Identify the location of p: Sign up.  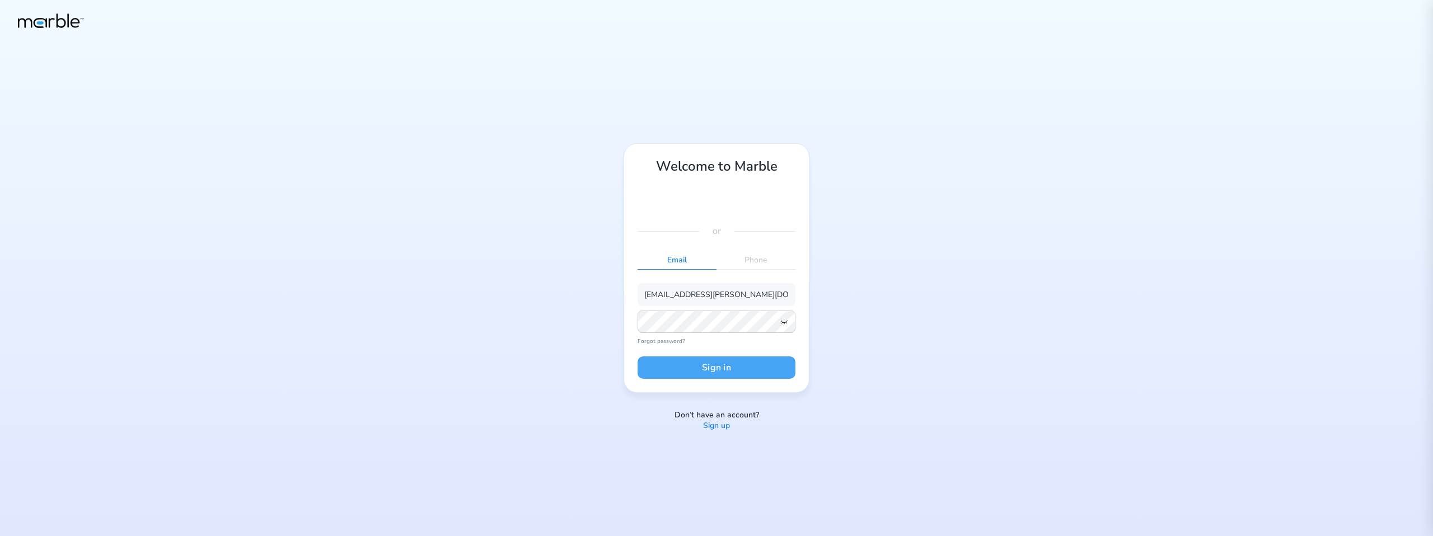
(717, 426).